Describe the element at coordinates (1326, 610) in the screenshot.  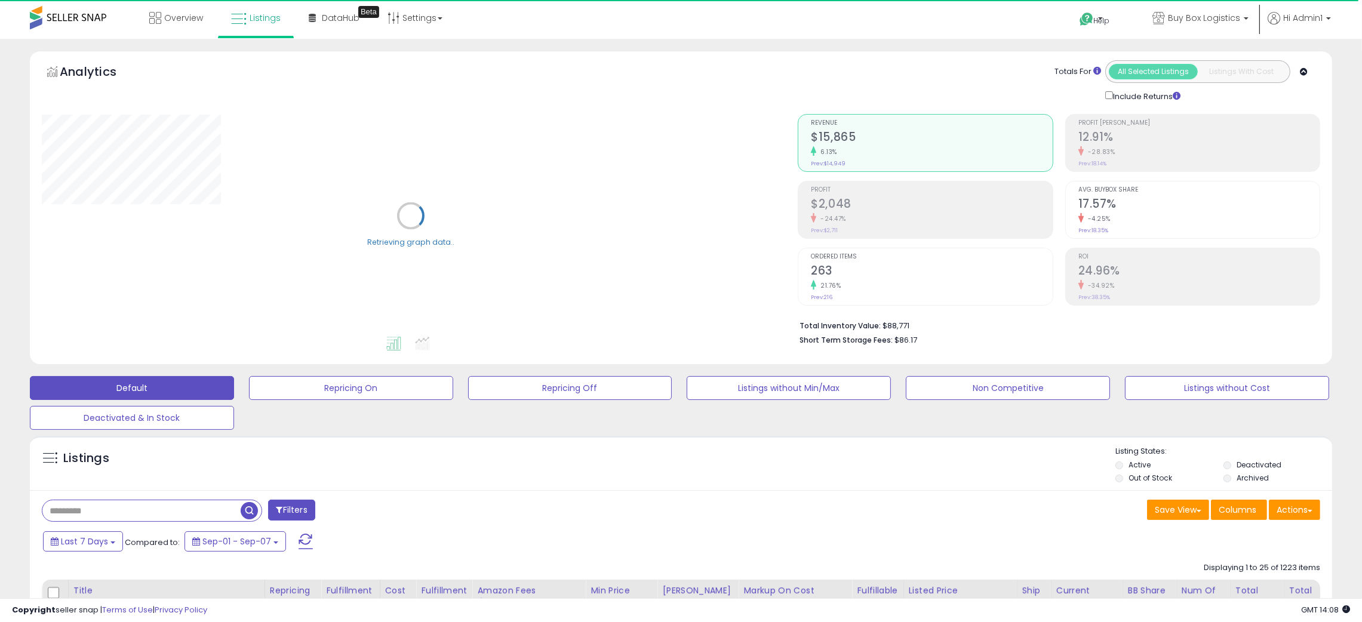
I see `span: 2025-09-15 14:08 GMT` at that location.